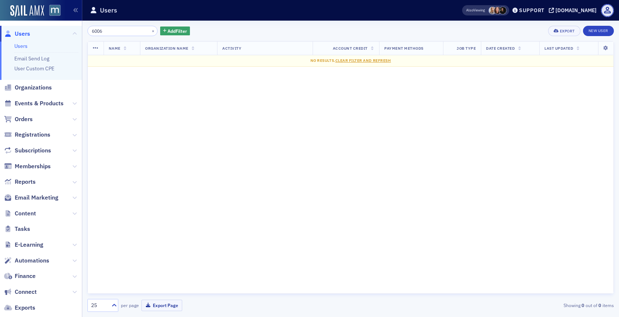 The width and height of the screenshot is (619, 317). I want to click on span: Organizations, so click(33, 87).